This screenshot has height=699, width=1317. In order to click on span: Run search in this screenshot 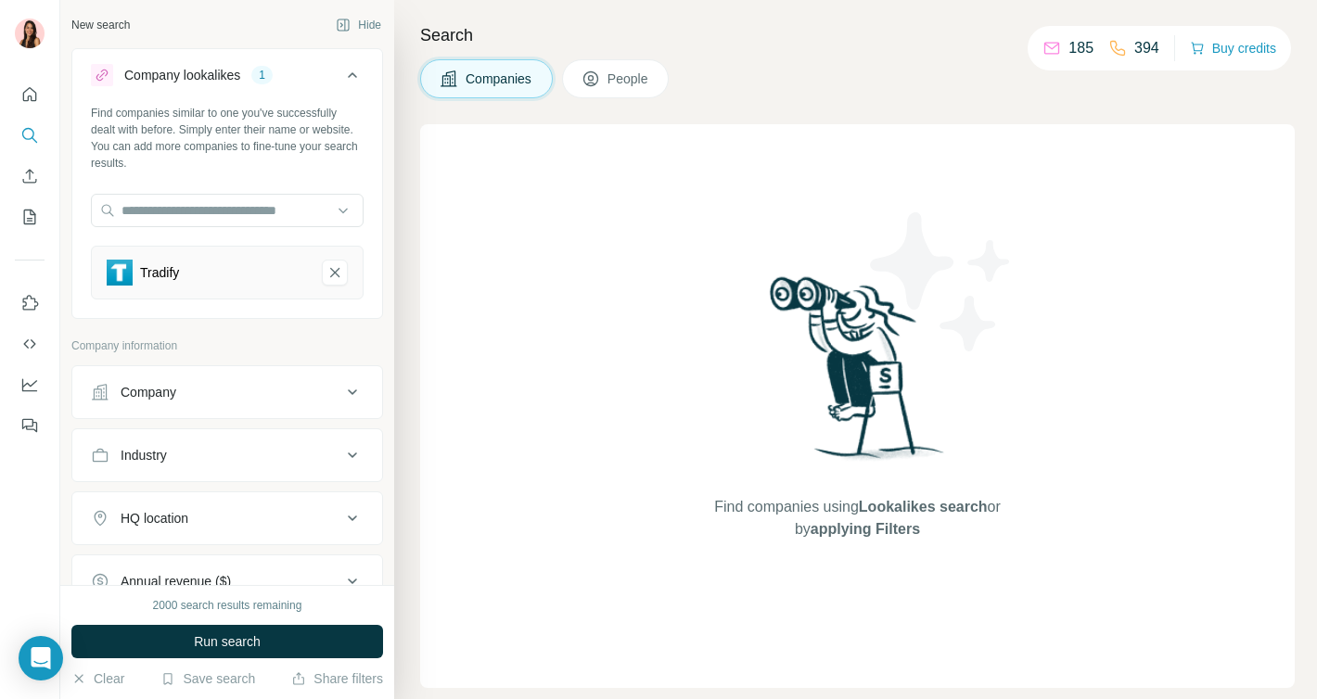, I will do `click(227, 642)`.